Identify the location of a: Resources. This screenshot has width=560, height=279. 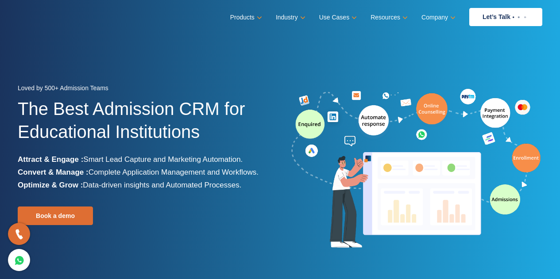
(388, 17).